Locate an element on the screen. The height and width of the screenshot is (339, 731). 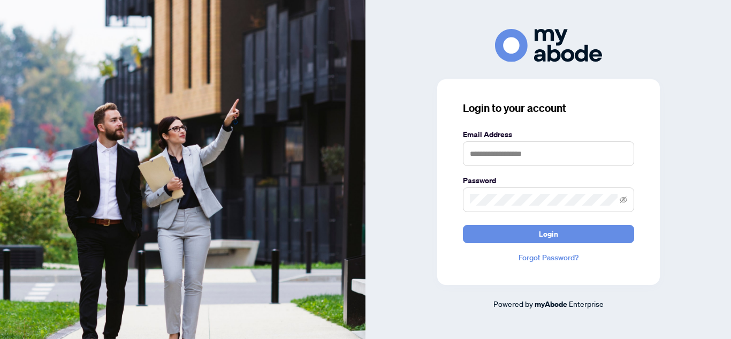
span: eye-invisible is located at coordinates (624, 200).